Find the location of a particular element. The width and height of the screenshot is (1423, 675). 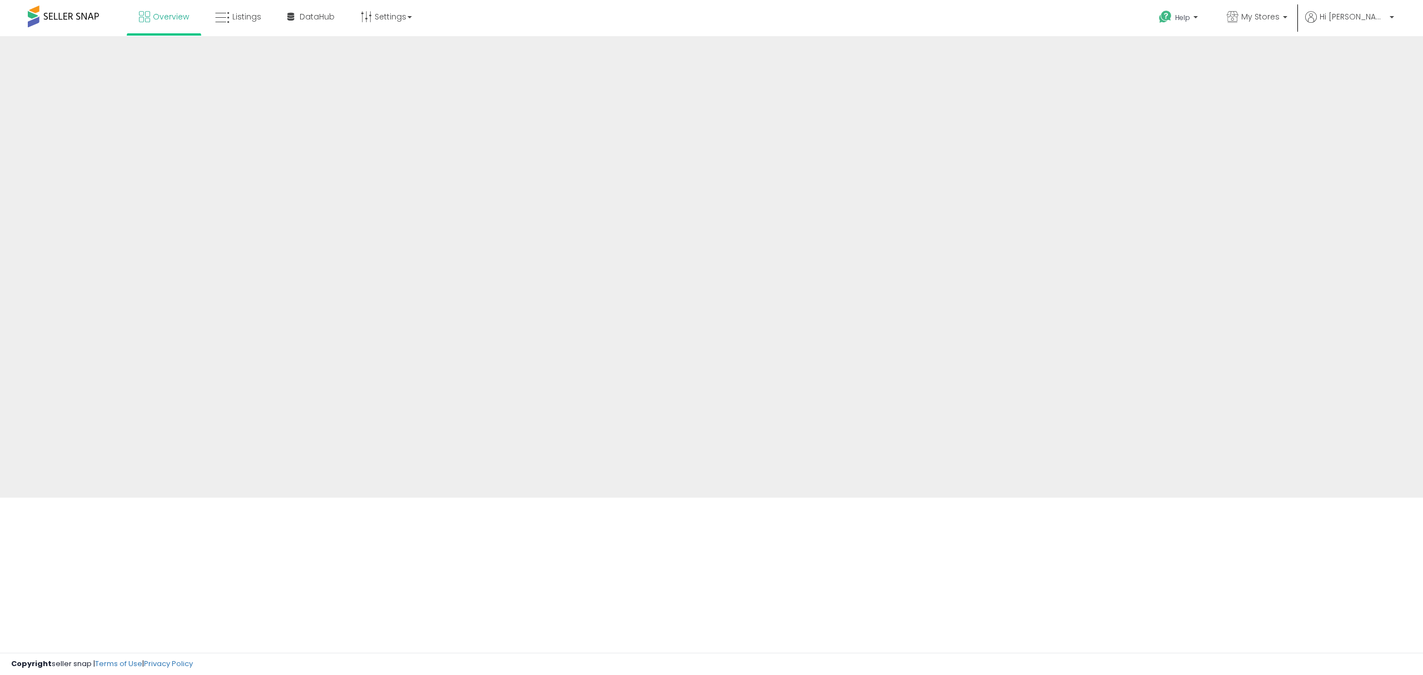

i: Get Help is located at coordinates (1165, 17).